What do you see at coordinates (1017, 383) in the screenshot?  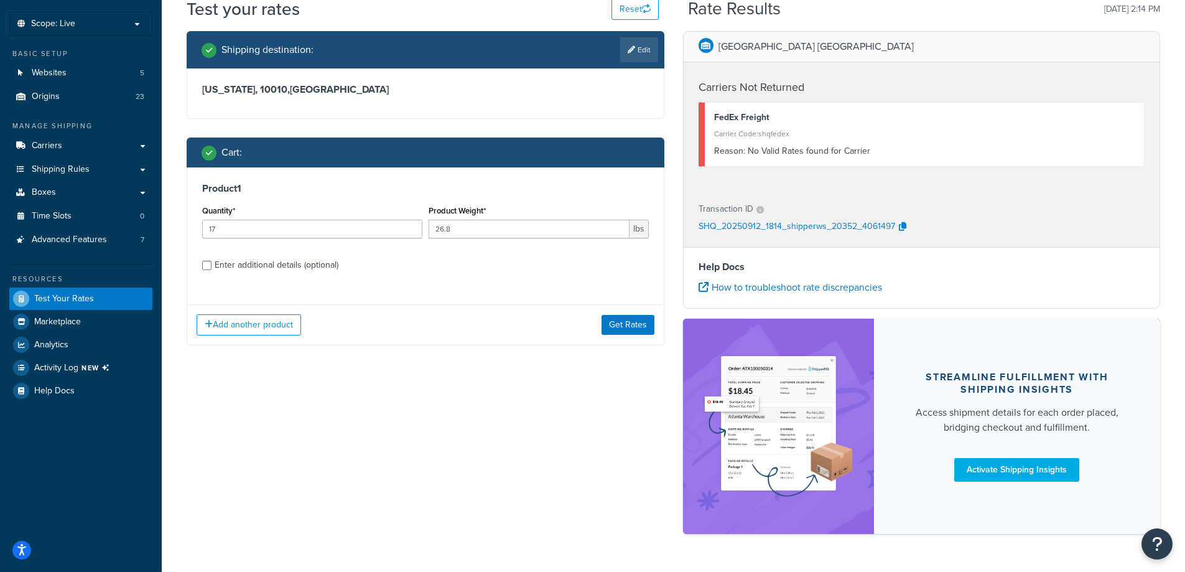 I see `div: Streamline Fulfillment with Shipping Insights` at bounding box center [1017, 383].